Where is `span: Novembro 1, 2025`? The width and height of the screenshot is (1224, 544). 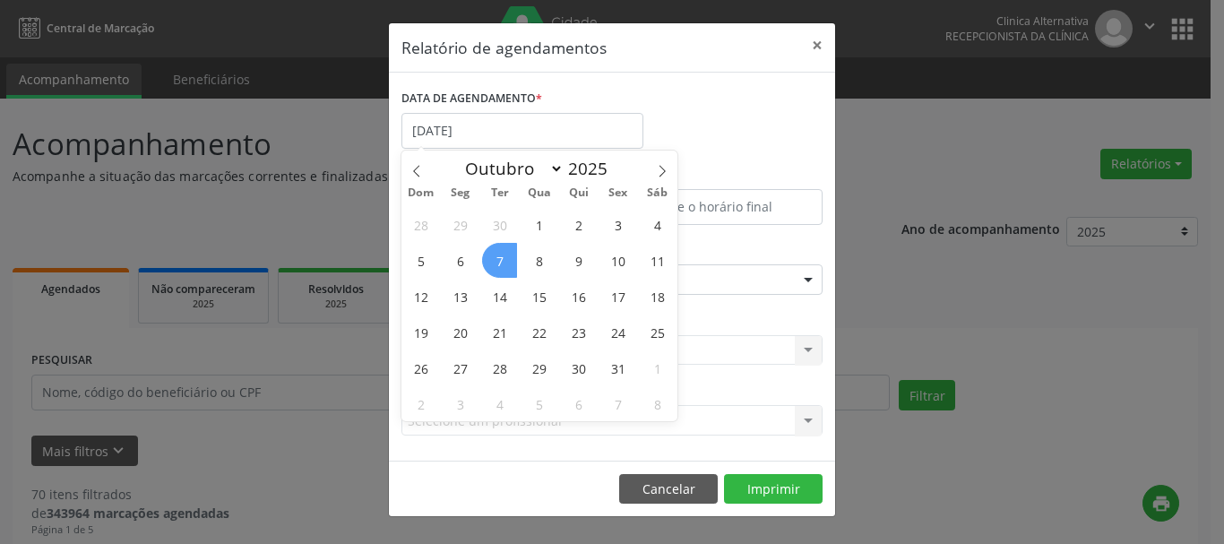 span: Novembro 1, 2025 is located at coordinates (657, 367).